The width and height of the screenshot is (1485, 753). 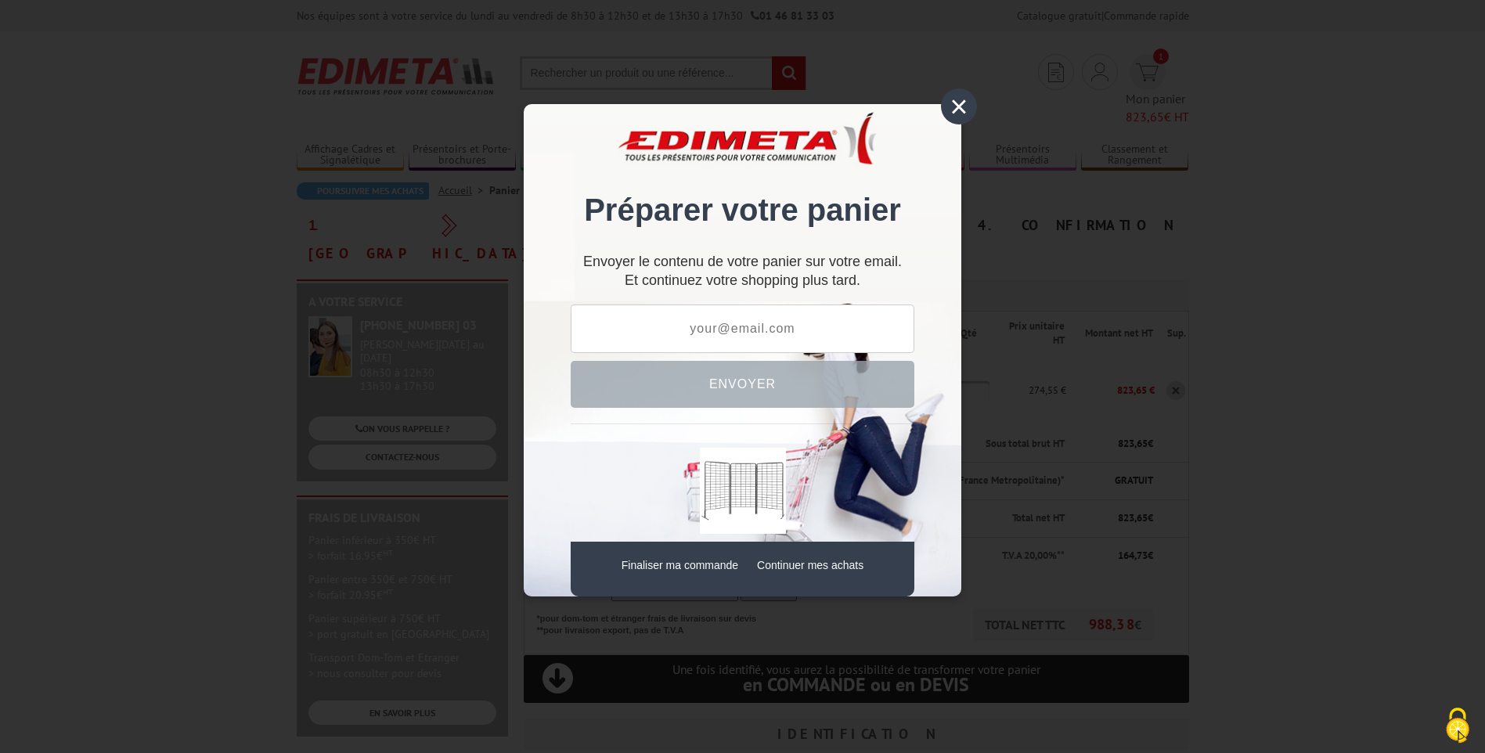 I want to click on a: Finaliser ma commande, so click(x=680, y=565).